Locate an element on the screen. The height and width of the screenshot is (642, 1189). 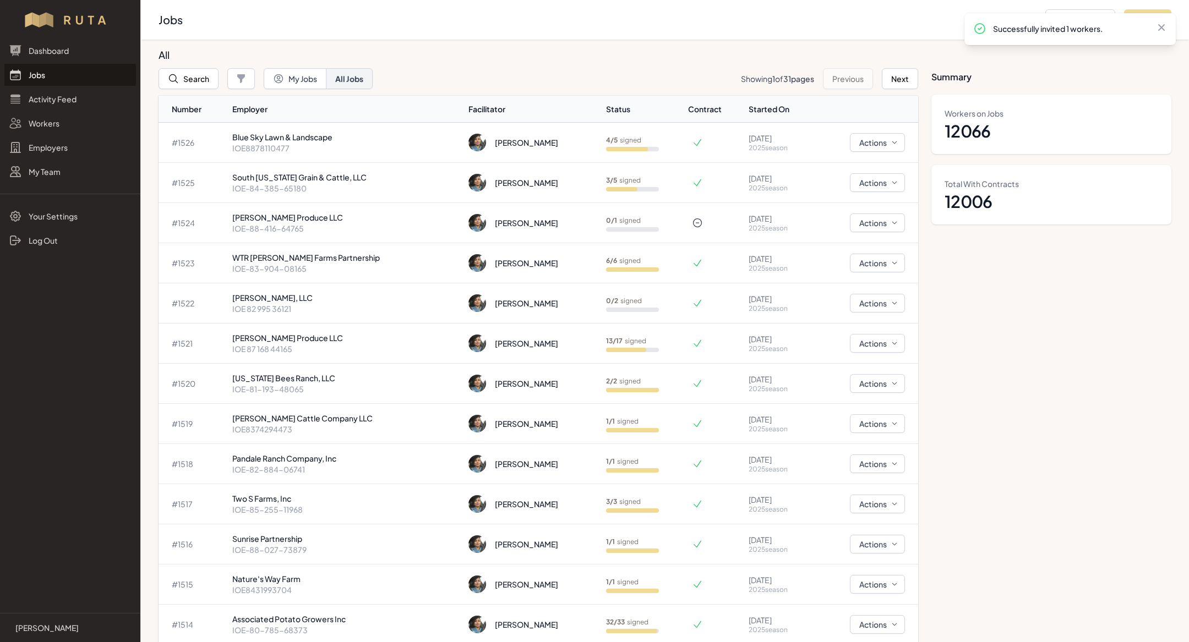
button: Add Job is located at coordinates (1148, 20).